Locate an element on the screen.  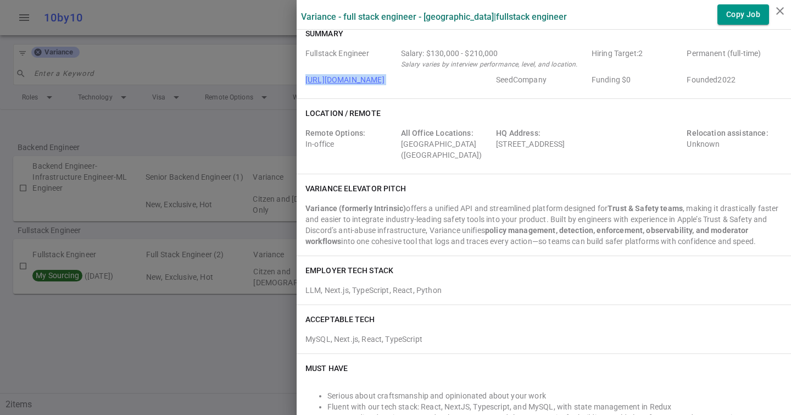
i: Salary varies by interview performance, level, and location. is located at coordinates (489, 64).